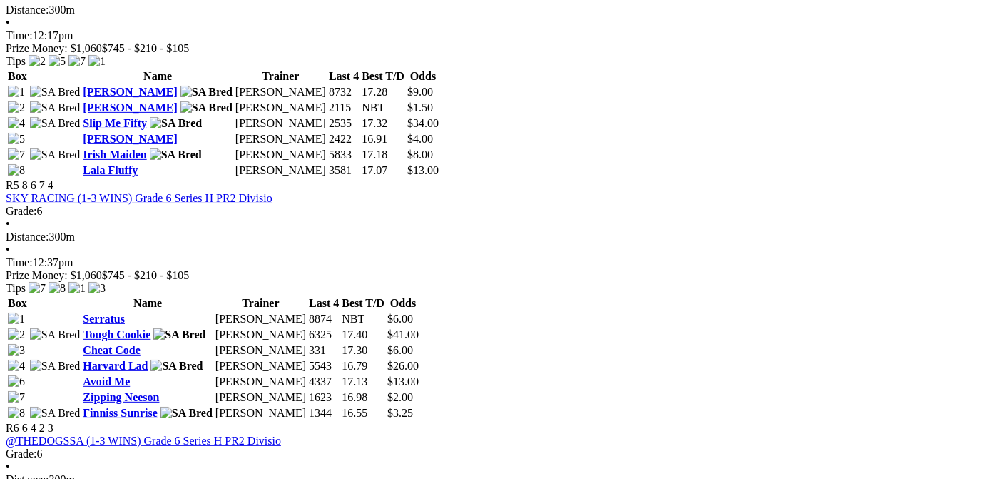 The width and height of the screenshot is (985, 479). What do you see at coordinates (400, 318) in the screenshot?
I see `span: $6.00` at bounding box center [400, 318].